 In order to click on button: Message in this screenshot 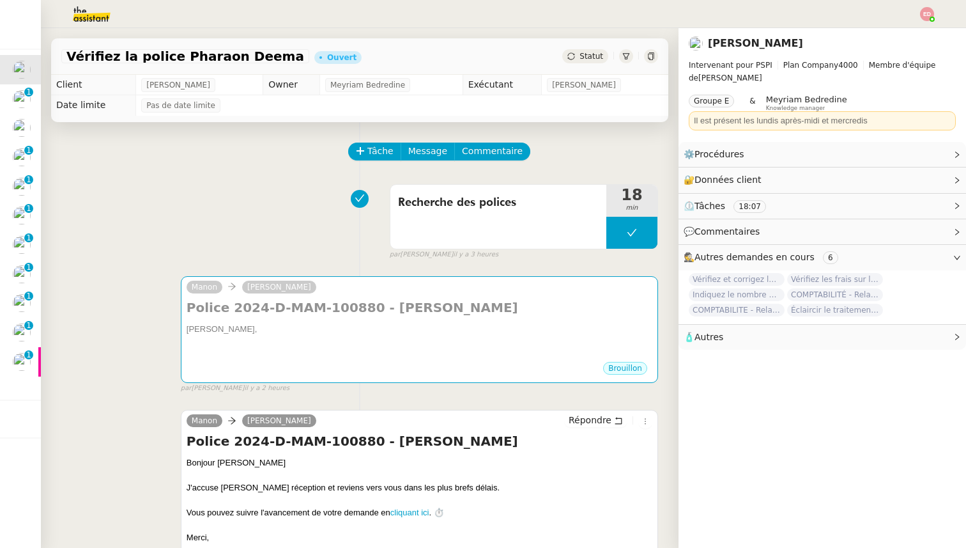, I will do `click(428, 151)`.